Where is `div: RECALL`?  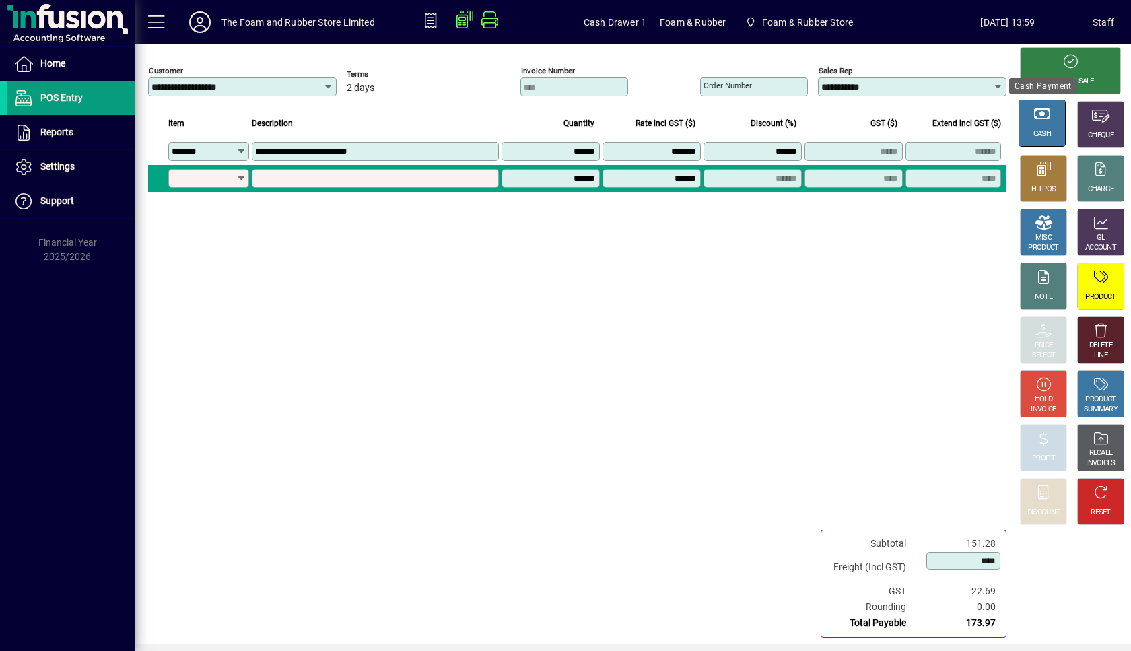 div: RECALL is located at coordinates (1100, 453).